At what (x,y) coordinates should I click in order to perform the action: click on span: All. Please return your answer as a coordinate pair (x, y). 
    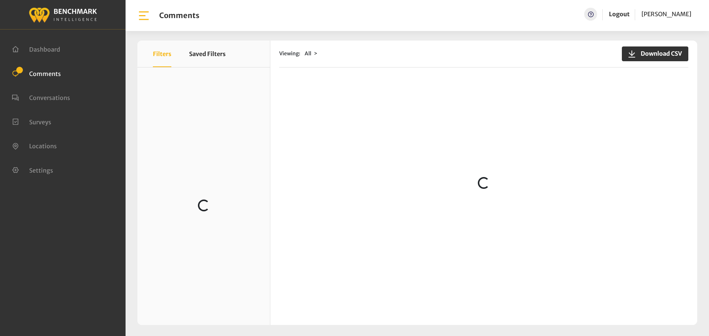
    Looking at the image, I should click on (308, 54).